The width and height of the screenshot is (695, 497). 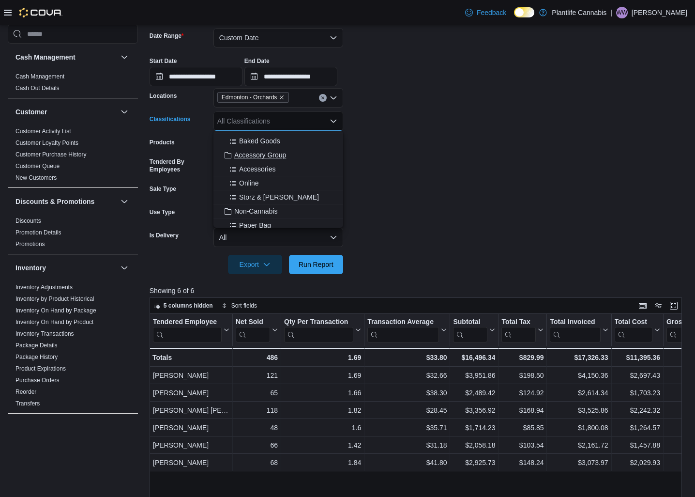 I want to click on div: 1.42, so click(x=322, y=445).